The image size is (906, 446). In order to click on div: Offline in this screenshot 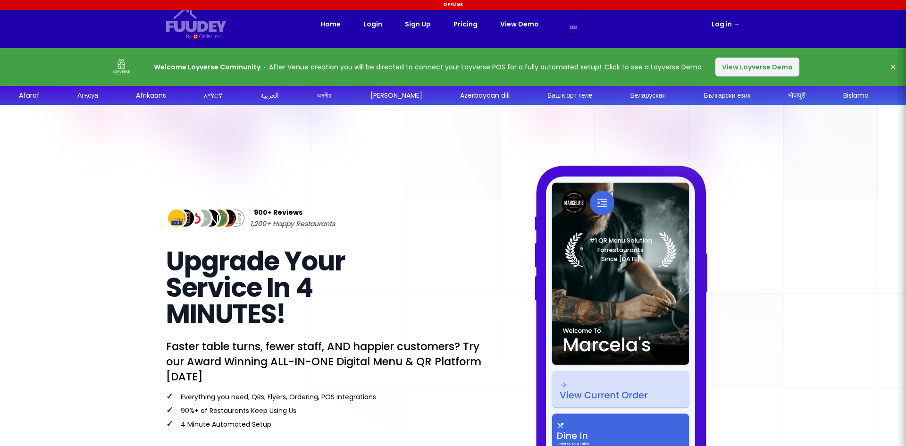, I will do `click(453, 5)`.